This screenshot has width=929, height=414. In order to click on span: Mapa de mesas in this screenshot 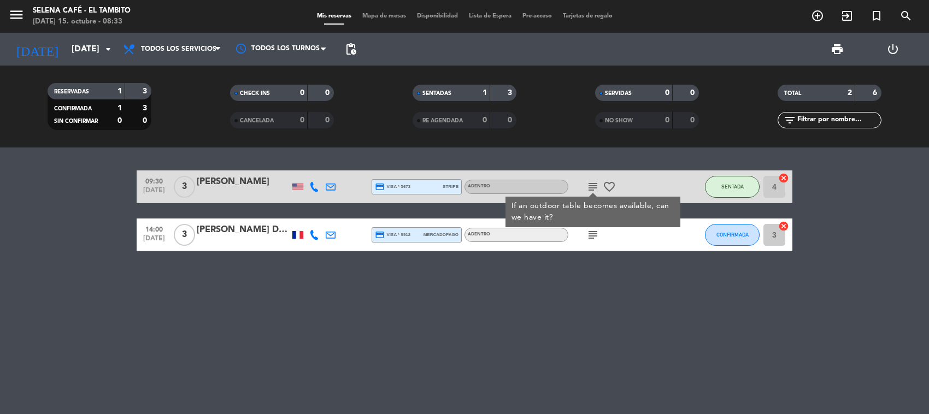, I will do `click(384, 16)`.